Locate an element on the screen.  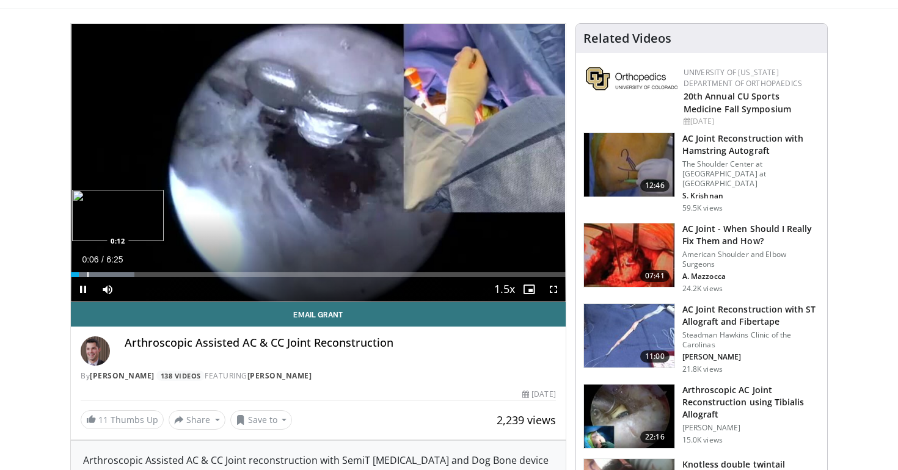
button: Enable picture-in-picture mode is located at coordinates (529, 289).